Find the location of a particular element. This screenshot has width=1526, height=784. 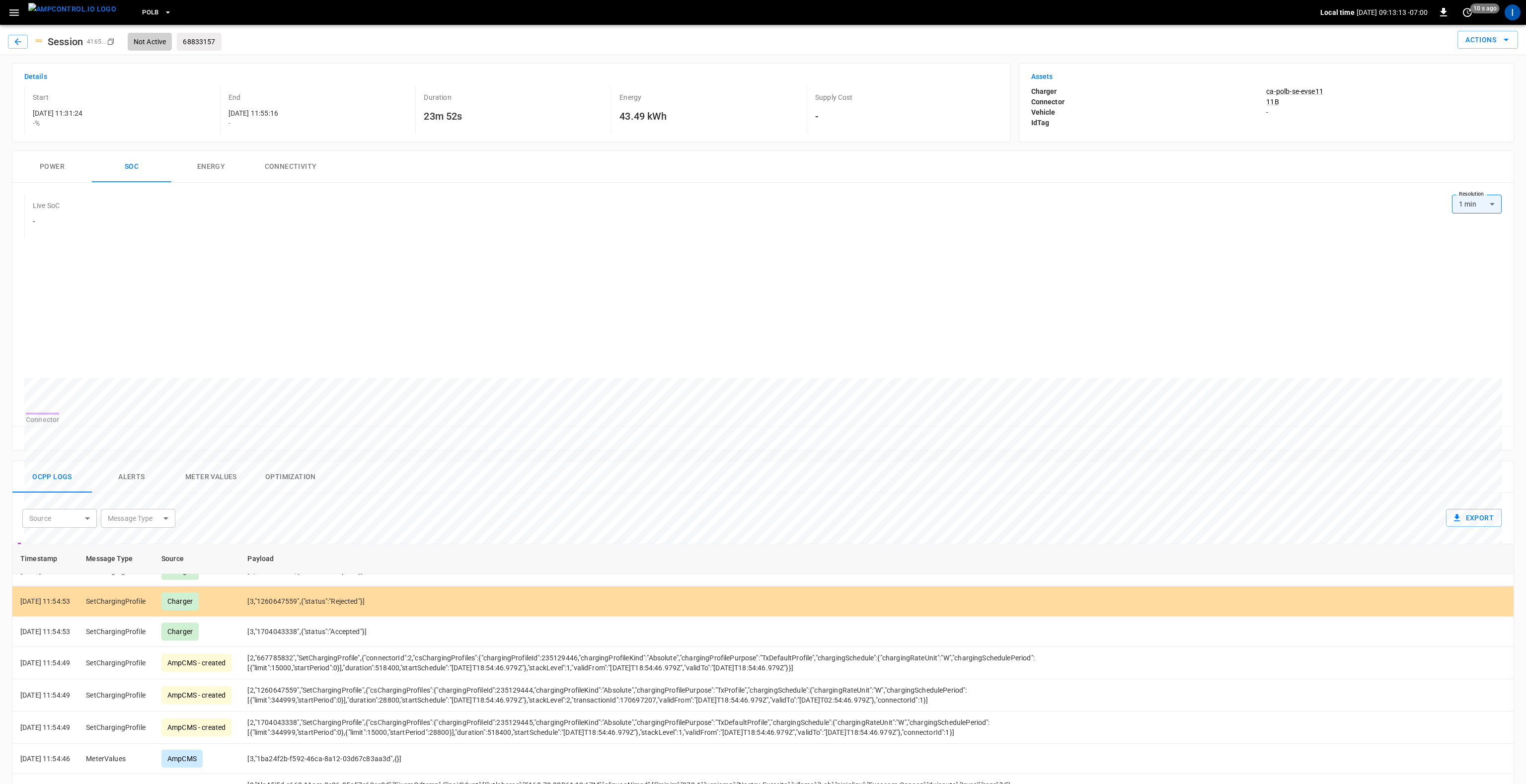

p: IdTag is located at coordinates (1149, 122).